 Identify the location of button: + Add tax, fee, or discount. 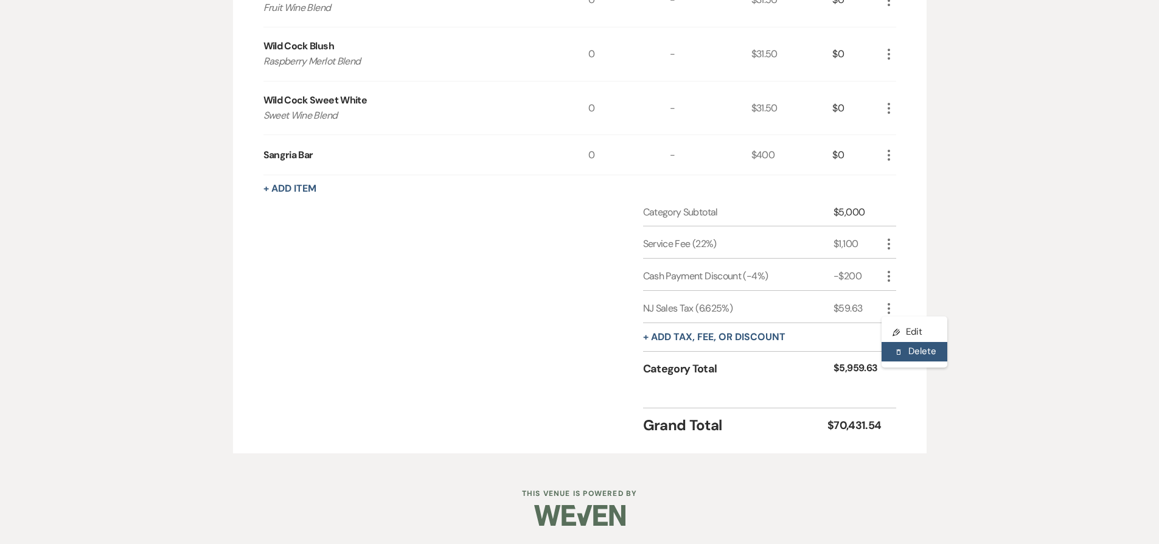
(714, 337).